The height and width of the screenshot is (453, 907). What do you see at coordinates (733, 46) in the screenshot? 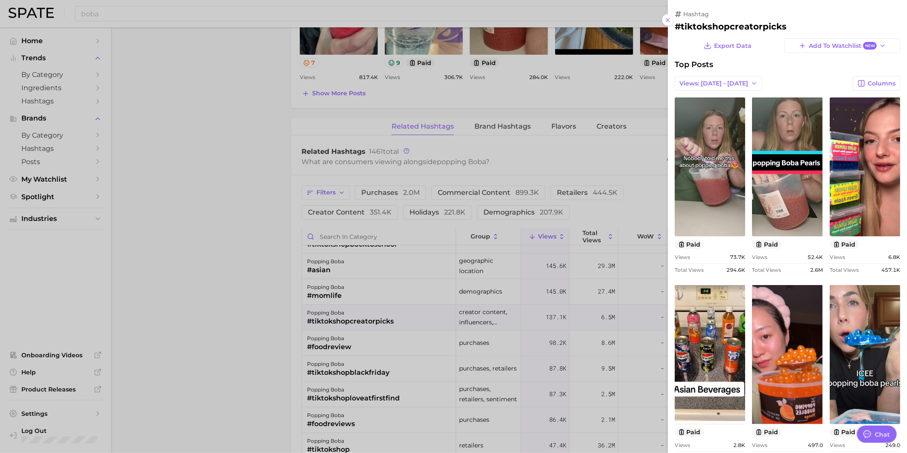
I see `span: Export Data` at bounding box center [733, 46].